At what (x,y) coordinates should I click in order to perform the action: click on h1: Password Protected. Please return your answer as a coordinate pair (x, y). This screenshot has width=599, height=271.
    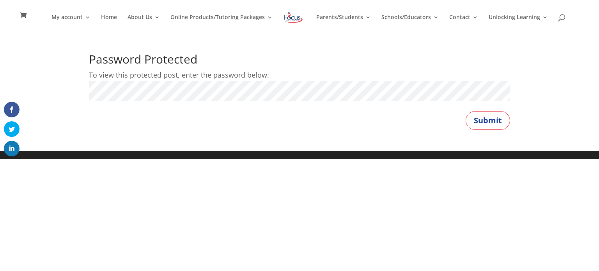
    Looking at the image, I should click on (300, 61).